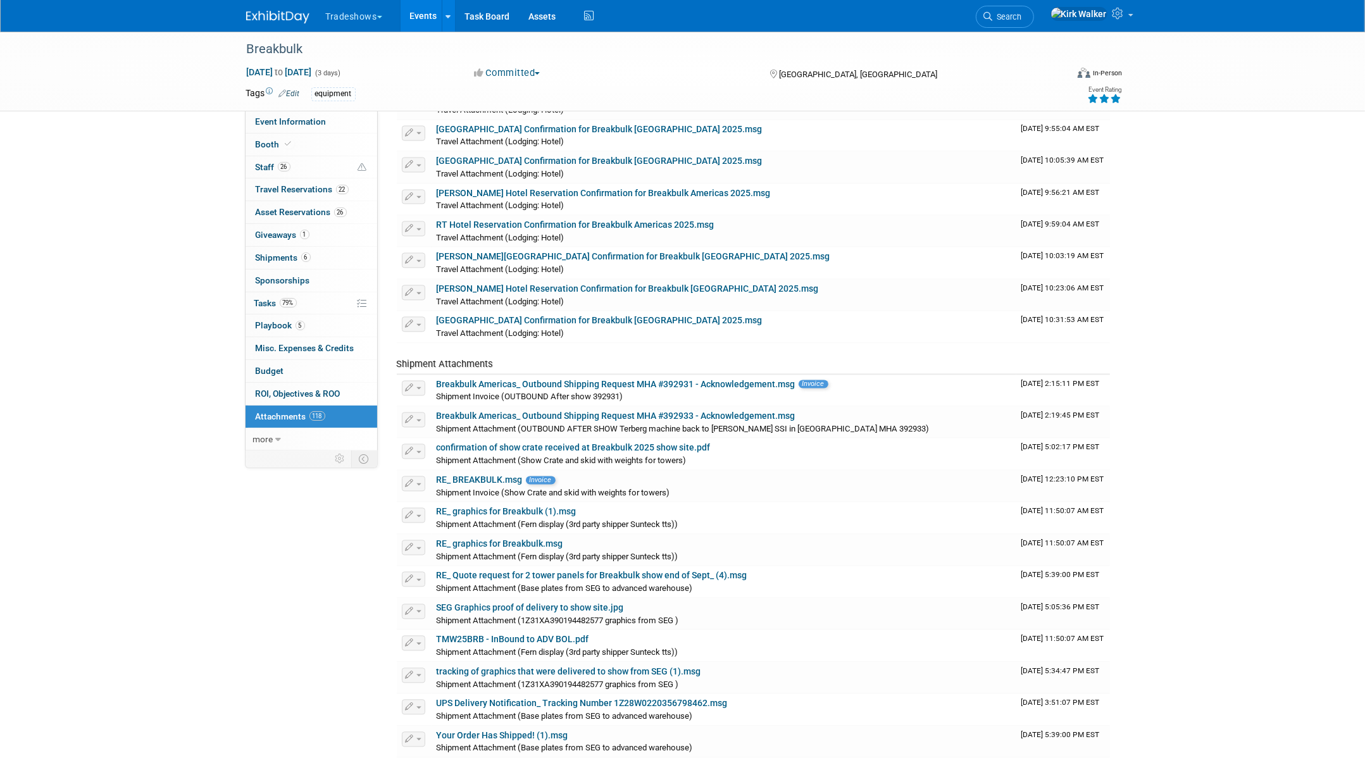 This screenshot has height=770, width=1365. I want to click on td: Tags, so click(273, 94).